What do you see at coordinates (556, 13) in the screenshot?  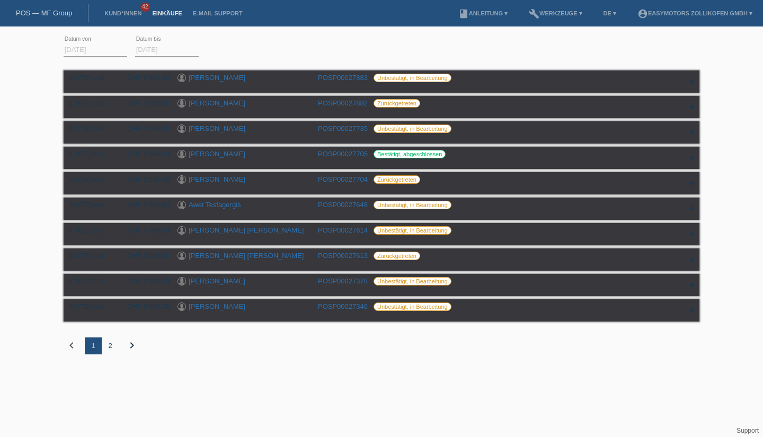 I see `a: buildWerkzeuge ▾` at bounding box center [556, 13].